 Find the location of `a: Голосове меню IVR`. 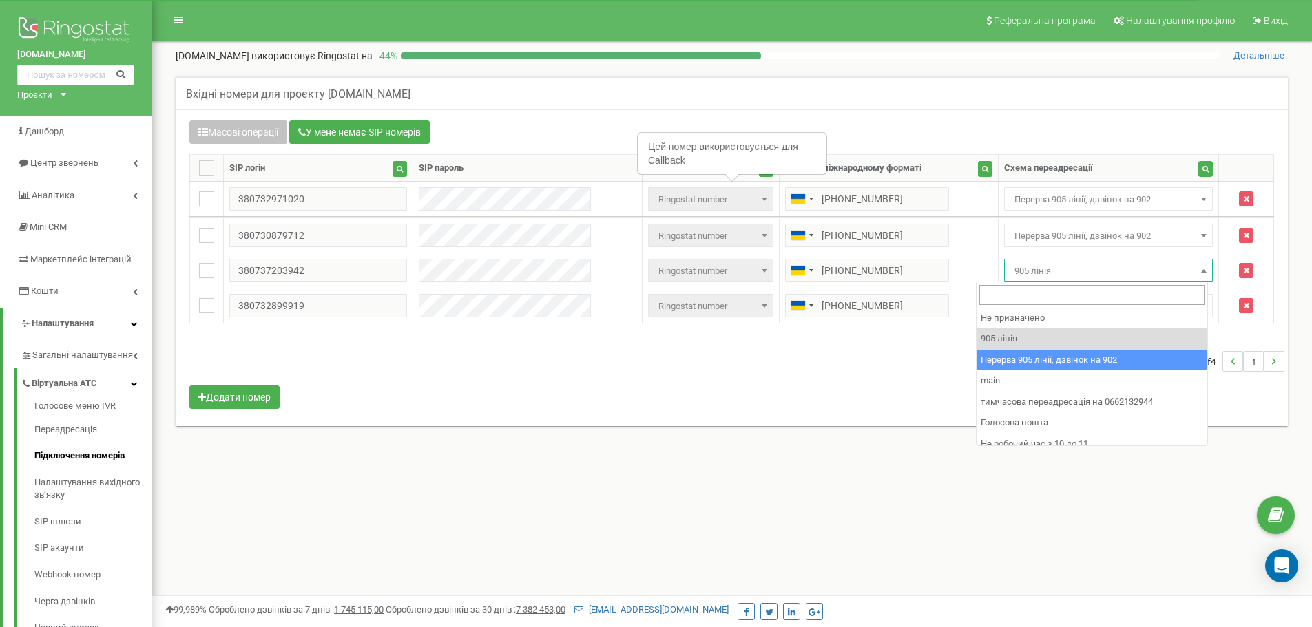

a: Голосове меню IVR is located at coordinates (93, 408).